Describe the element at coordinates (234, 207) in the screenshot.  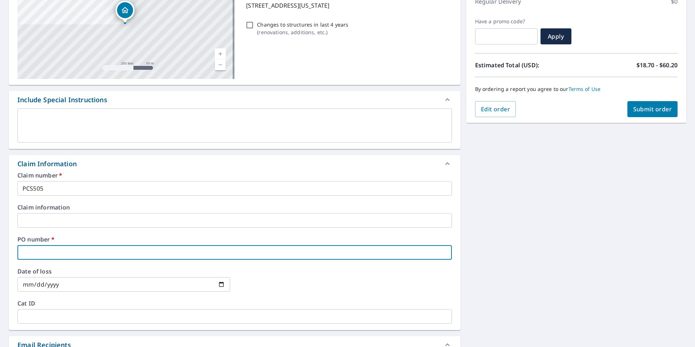
I see `label: Claim information` at that location.